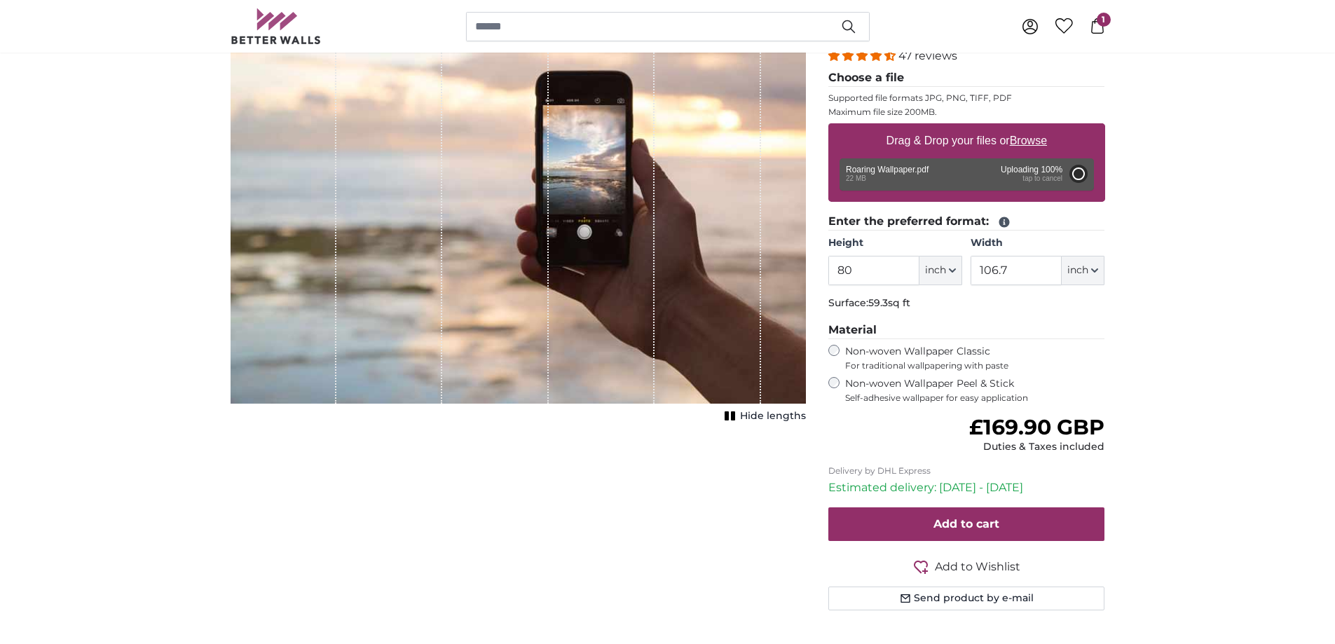 This screenshot has width=1335, height=644. I want to click on span: 4.38 stars, so click(864, 55).